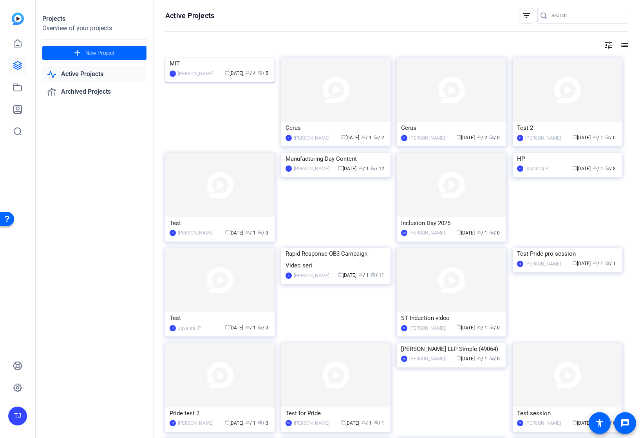  What do you see at coordinates (220, 63) in the screenshot?
I see `div: MIT` at bounding box center [220, 63].